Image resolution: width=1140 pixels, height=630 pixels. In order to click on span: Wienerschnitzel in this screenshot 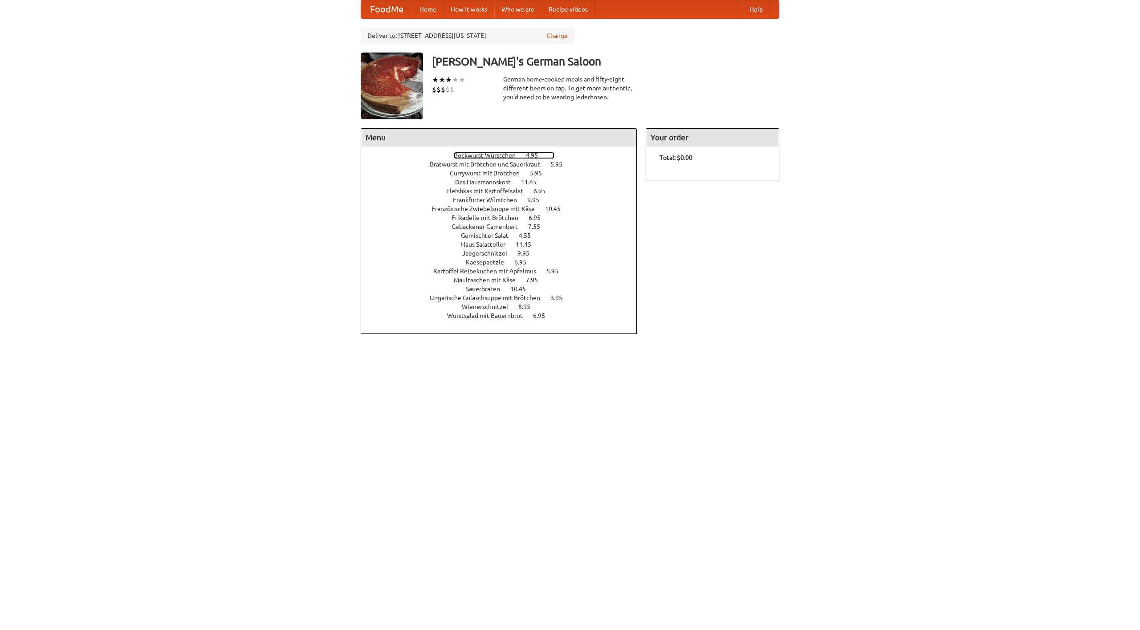, I will do `click(489, 307)`.